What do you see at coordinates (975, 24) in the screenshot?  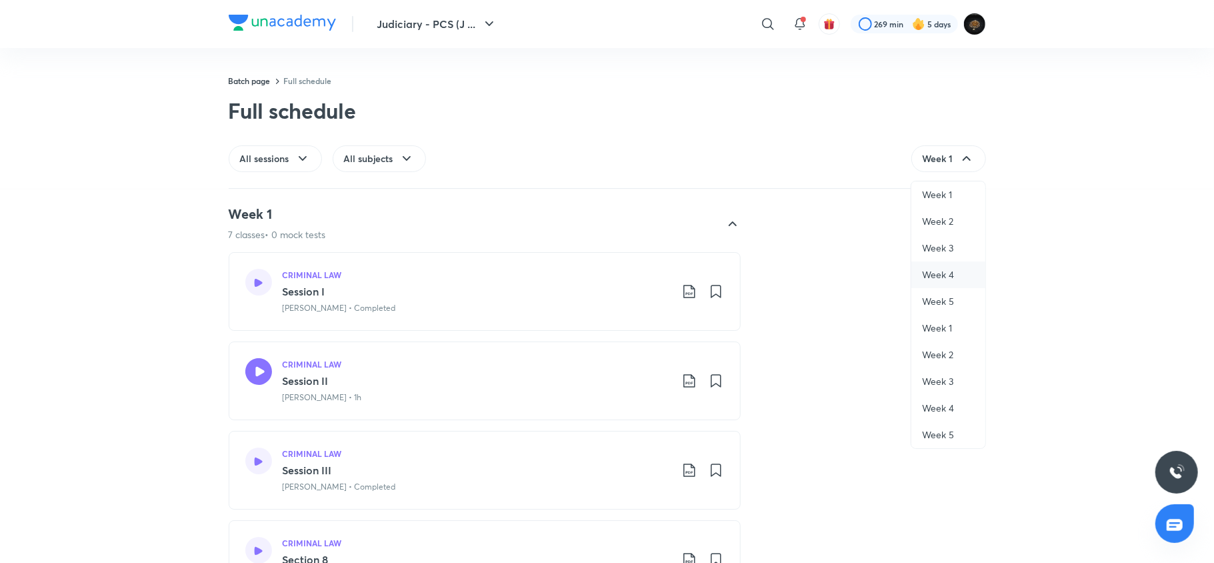 I see `img: abhishek kumar` at bounding box center [975, 24].